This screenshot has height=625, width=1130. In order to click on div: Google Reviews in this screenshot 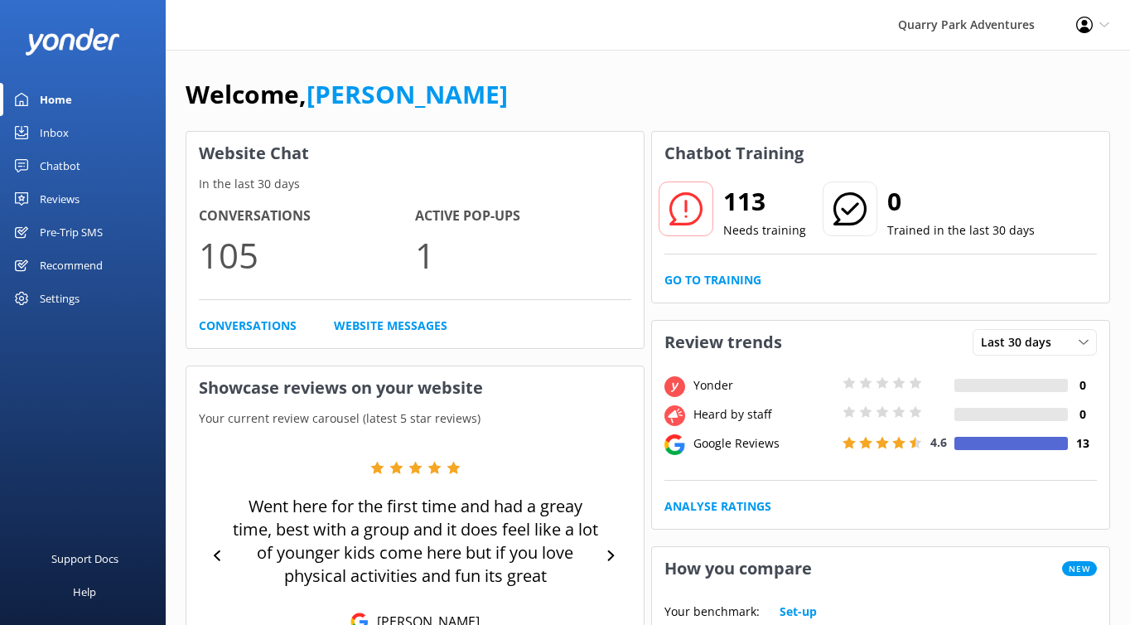, I will do `click(764, 443)`.